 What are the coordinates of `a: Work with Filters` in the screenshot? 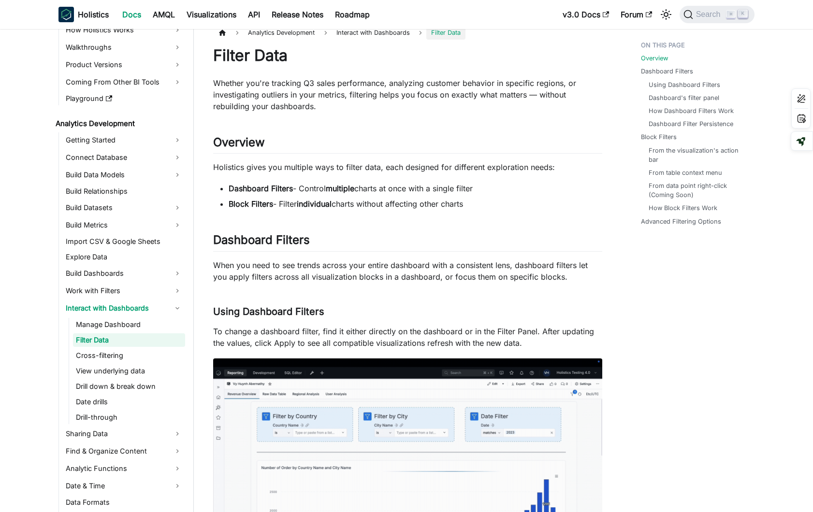 It's located at (124, 291).